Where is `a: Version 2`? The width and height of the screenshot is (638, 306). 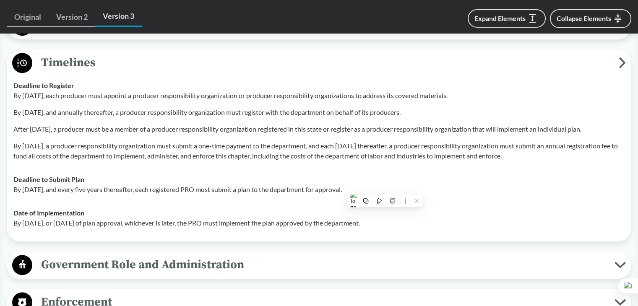
a: Version 2 is located at coordinates (72, 17).